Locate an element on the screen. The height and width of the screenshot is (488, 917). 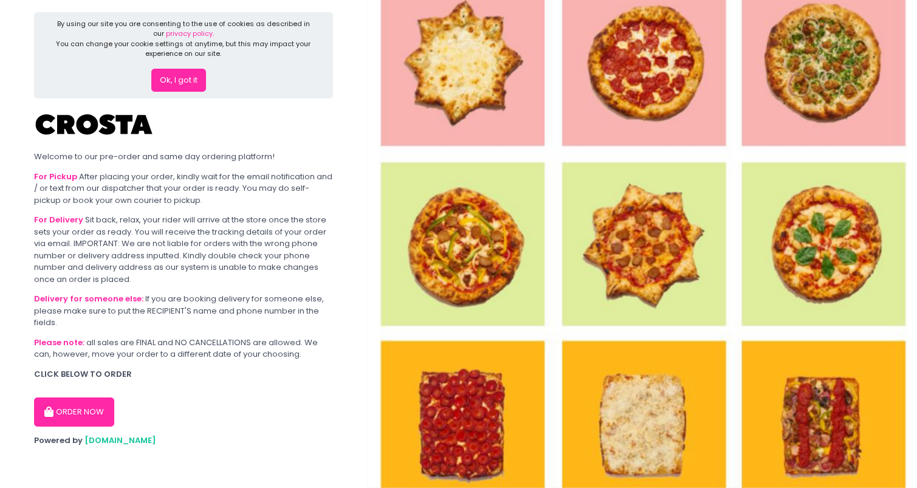
a: privacy policy. is located at coordinates (190, 33).